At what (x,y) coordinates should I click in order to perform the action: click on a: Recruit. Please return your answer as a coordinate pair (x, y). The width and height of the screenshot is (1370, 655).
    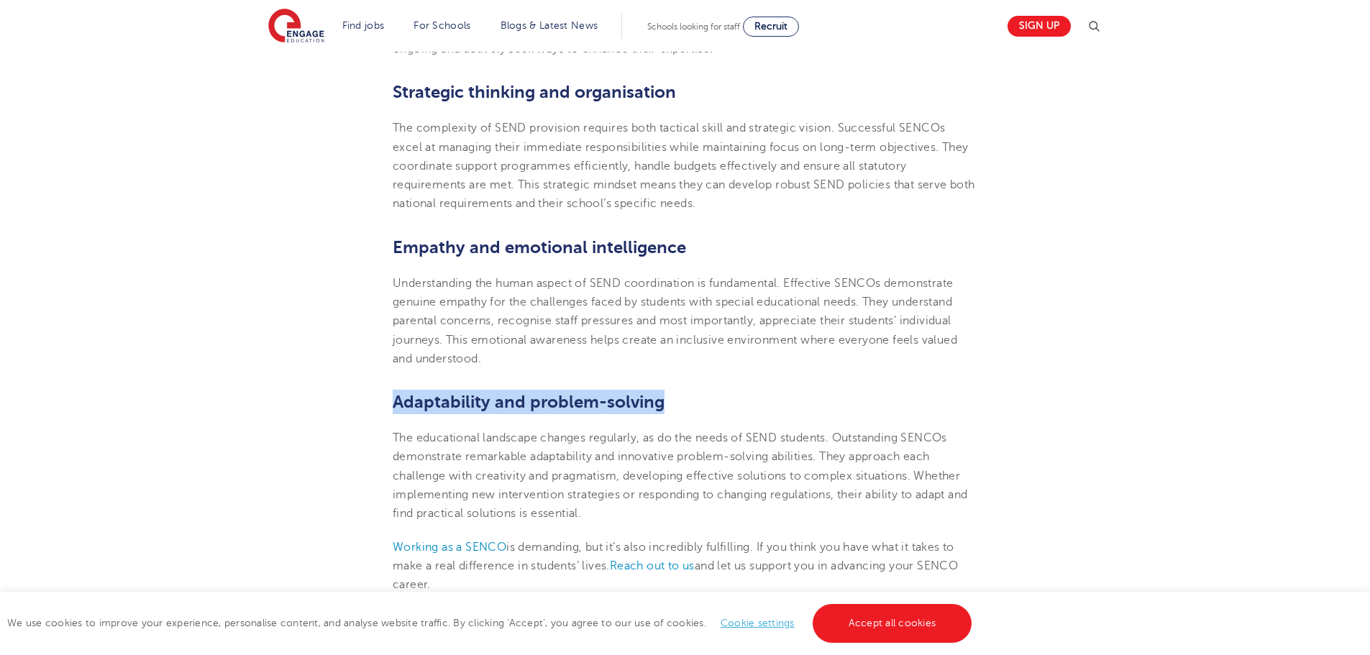
    Looking at the image, I should click on (771, 27).